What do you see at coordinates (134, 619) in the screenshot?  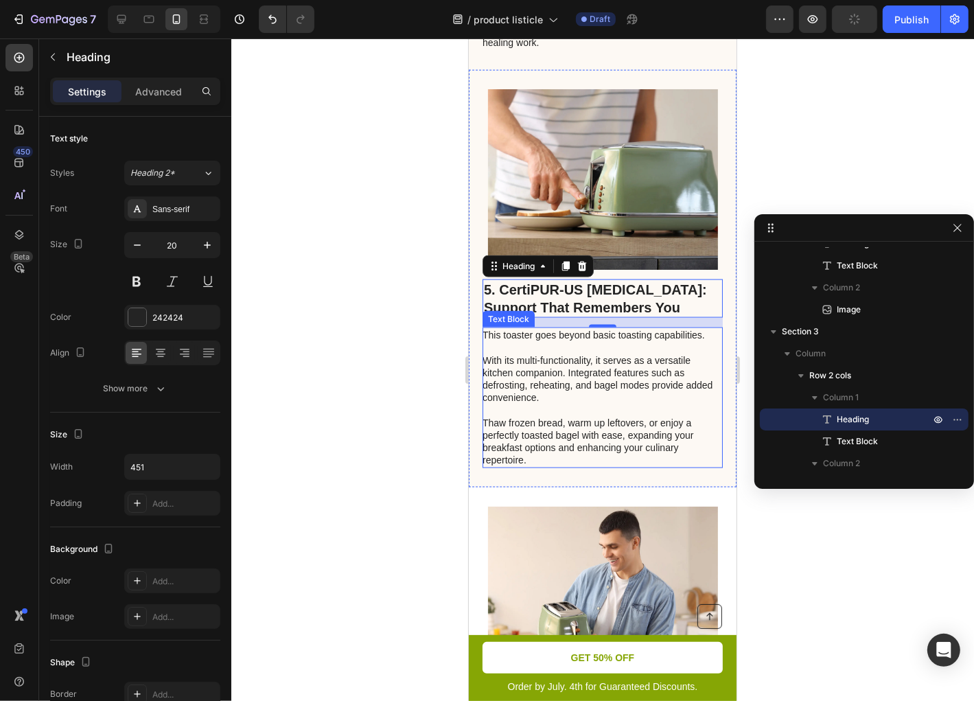 I see `a: GET 50% OFF` at bounding box center [134, 619].